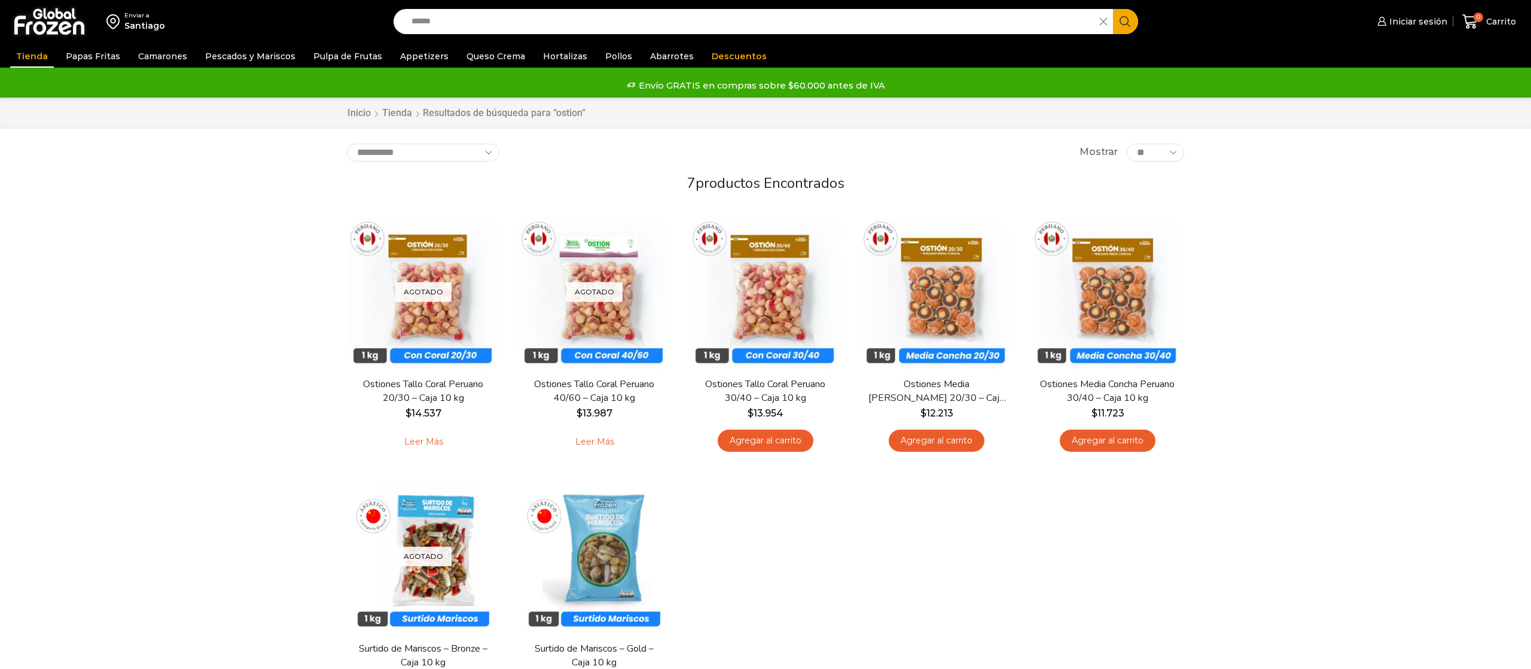 This screenshot has height=669, width=1531. I want to click on span: Iniciar sesión, so click(1417, 22).